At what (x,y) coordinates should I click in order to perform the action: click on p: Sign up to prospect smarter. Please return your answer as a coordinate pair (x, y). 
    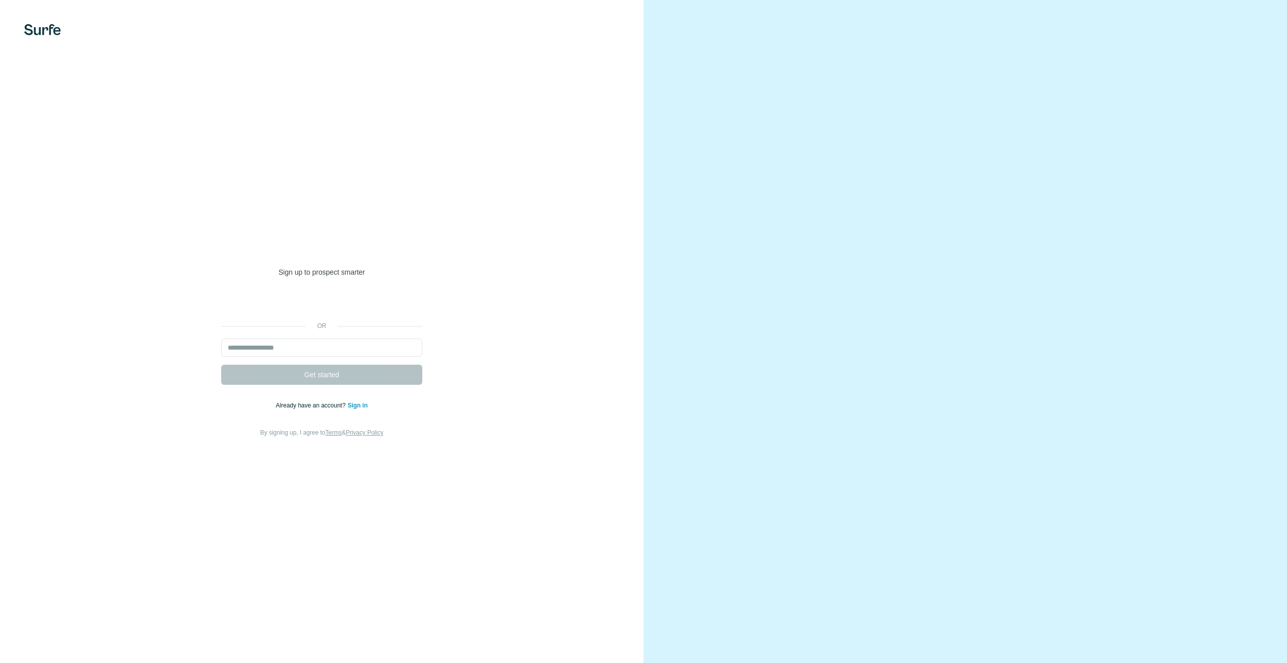
    Looking at the image, I should click on (322, 272).